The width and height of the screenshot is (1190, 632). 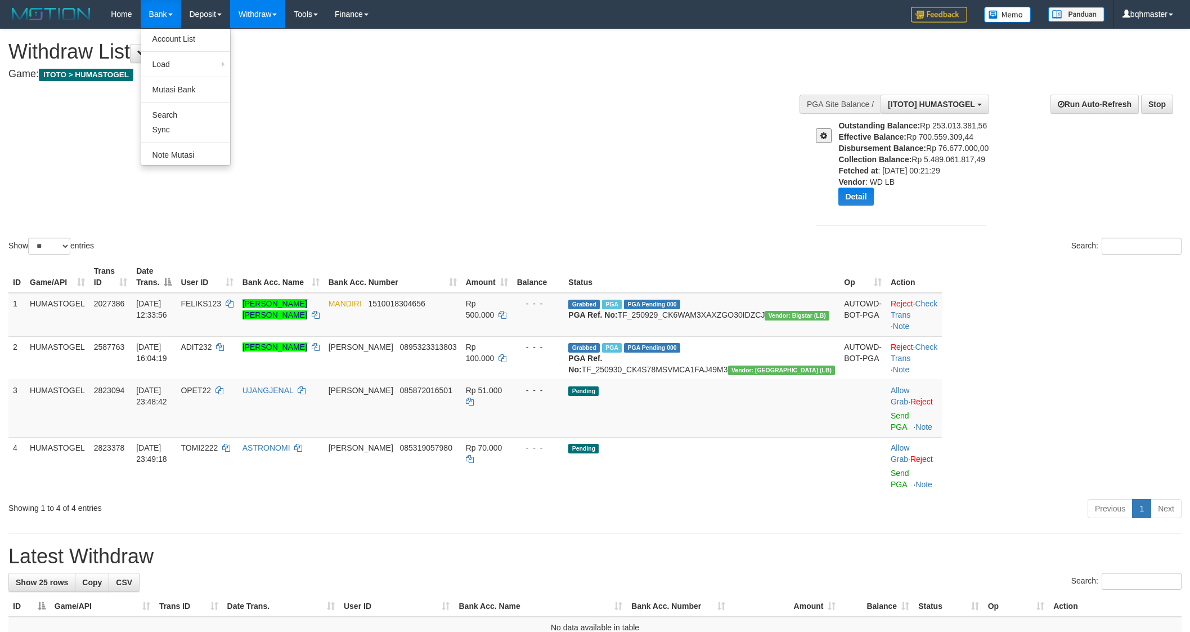 What do you see at coordinates (186, 89) in the screenshot?
I see `a: Mutasi Bank` at bounding box center [186, 89].